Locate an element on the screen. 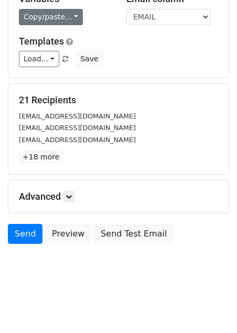 This screenshot has height=333, width=237. button: Save is located at coordinates (89, 59).